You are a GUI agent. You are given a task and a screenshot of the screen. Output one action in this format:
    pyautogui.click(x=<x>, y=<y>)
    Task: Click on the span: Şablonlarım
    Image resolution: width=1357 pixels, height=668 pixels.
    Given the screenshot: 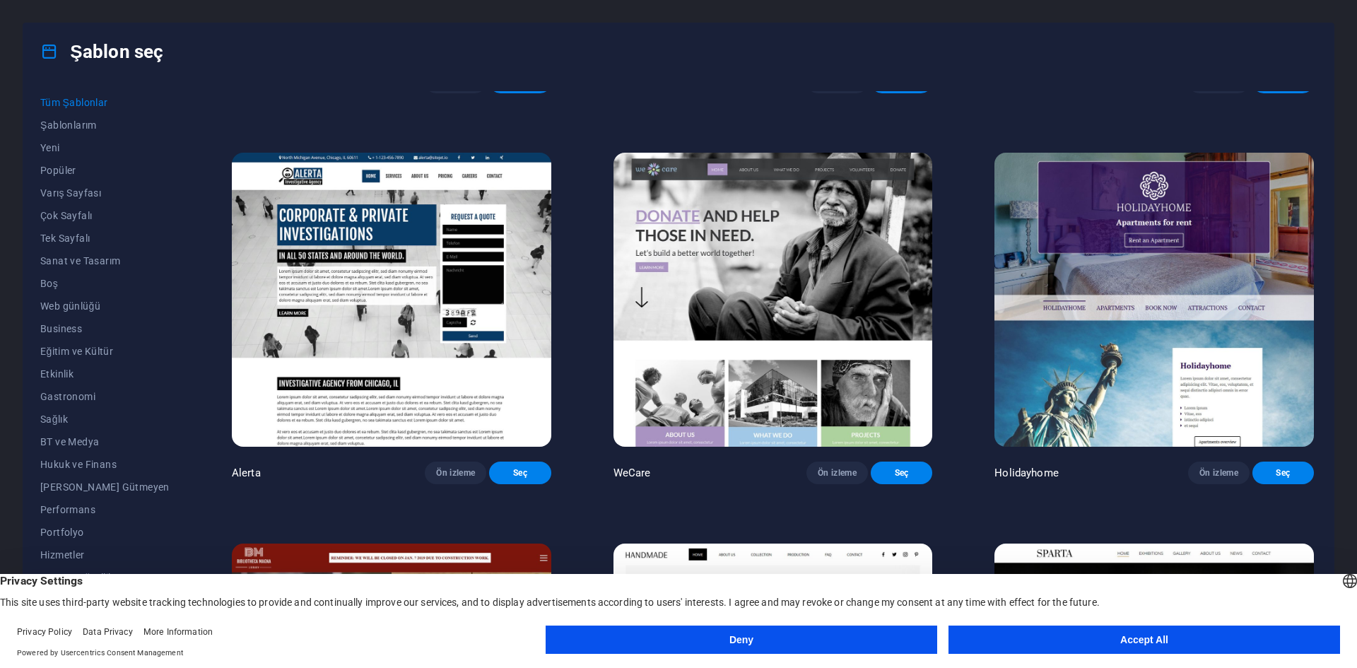 What is the action you would take?
    pyautogui.click(x=105, y=125)
    